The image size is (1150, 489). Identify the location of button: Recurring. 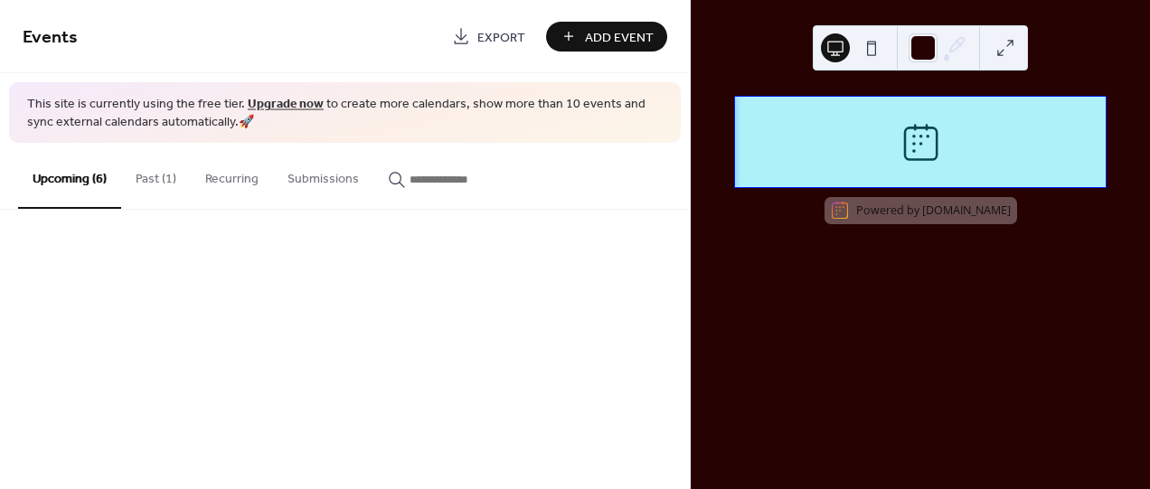
(231, 174).